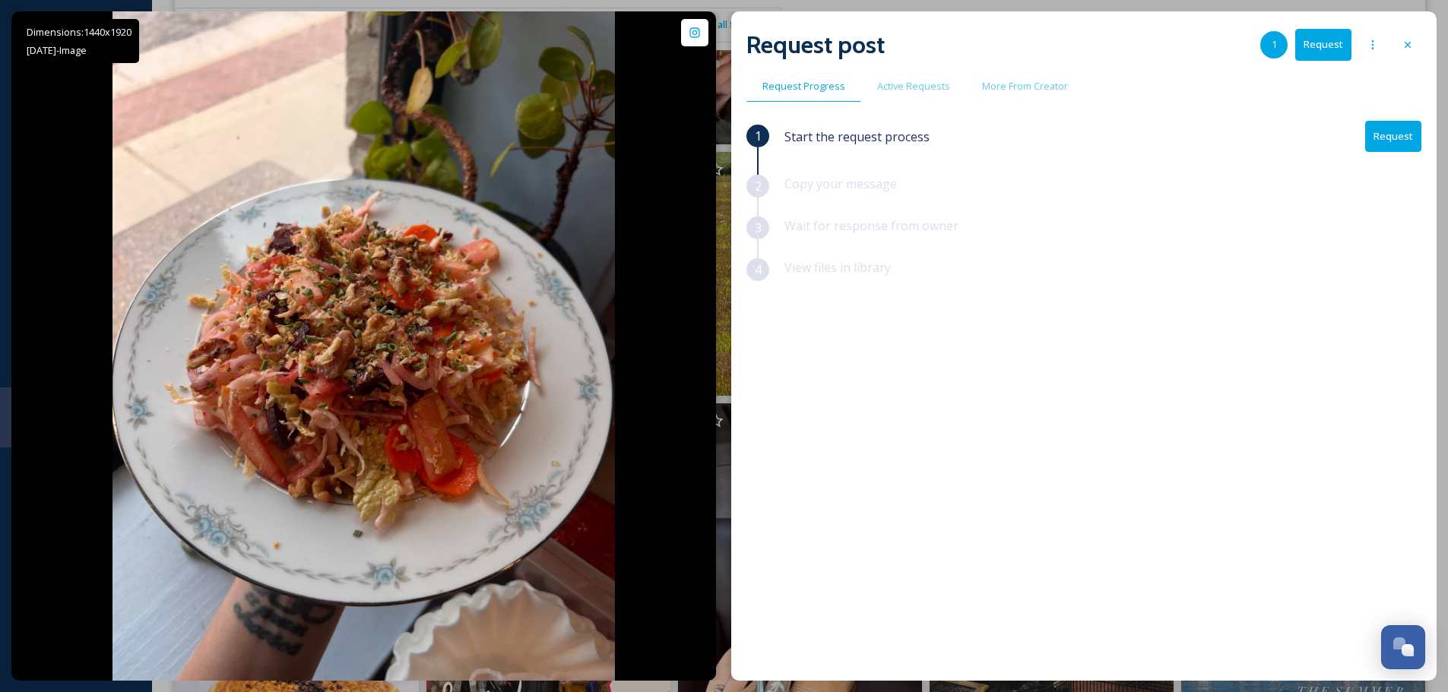 This screenshot has height=692, width=1448. I want to click on button: Open Chat, so click(1403, 647).